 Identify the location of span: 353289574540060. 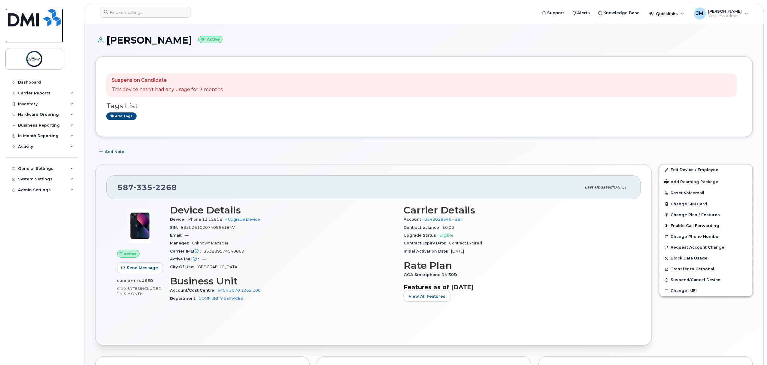
(224, 251).